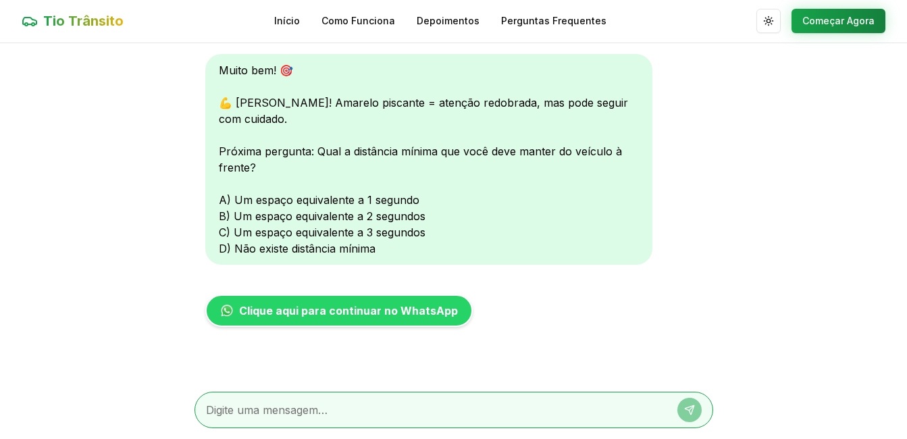 The image size is (907, 439). Describe the element at coordinates (72, 21) in the screenshot. I see `a: Tio Trânsito` at that location.